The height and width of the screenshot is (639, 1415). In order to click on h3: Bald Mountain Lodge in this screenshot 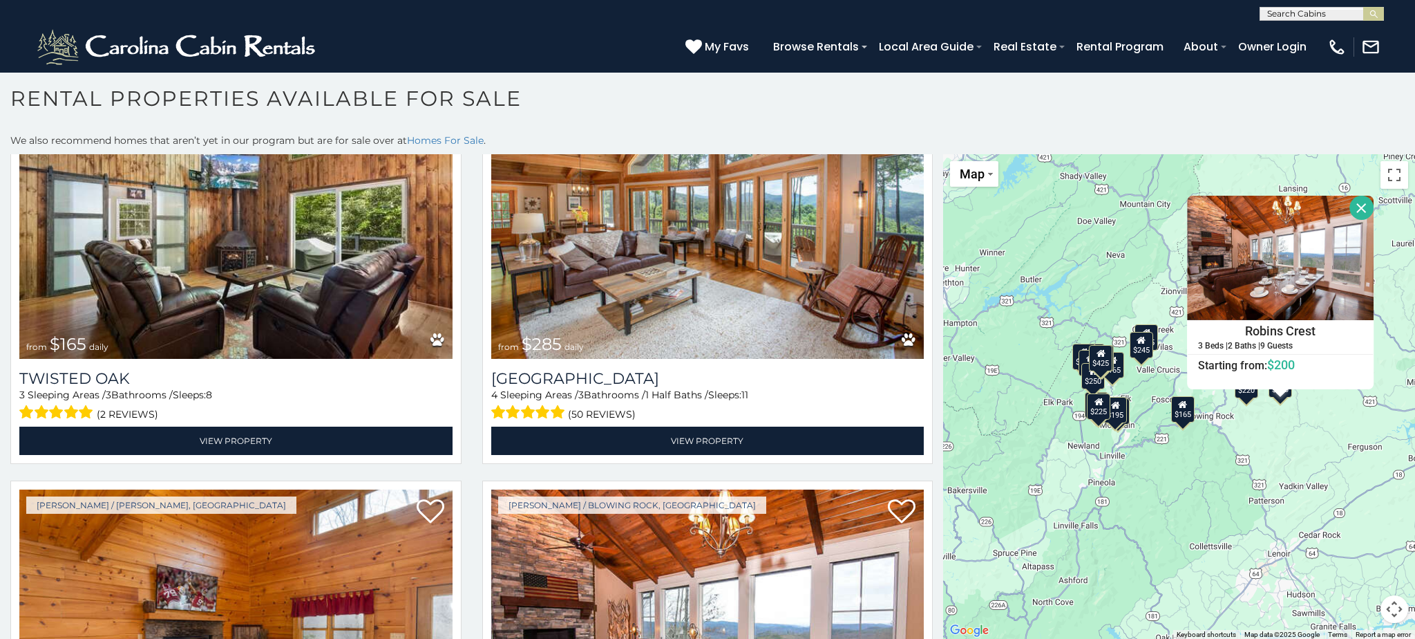, I will do `click(708, 378)`.